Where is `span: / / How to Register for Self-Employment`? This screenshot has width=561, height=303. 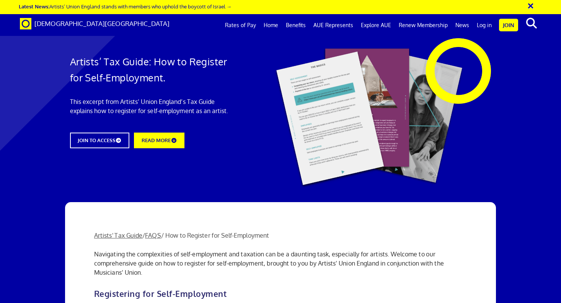
span: / / How to Register for Self-Employment is located at coordinates (181, 236).